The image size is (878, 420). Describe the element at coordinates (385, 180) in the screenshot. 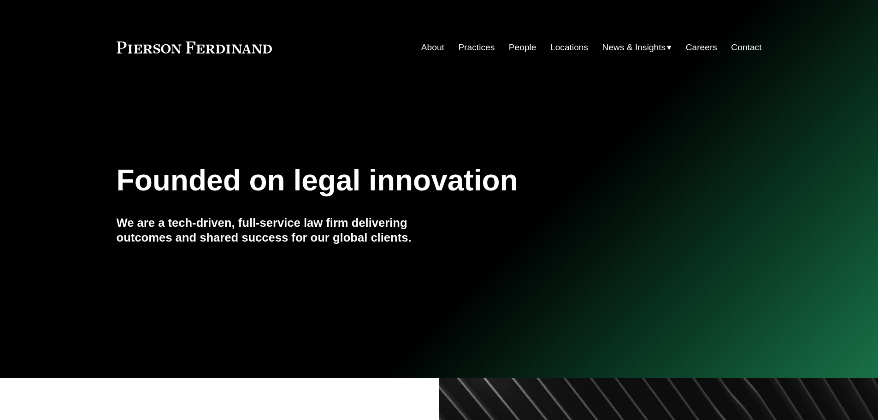

I see `h1: Founded on legal innovation` at that location.